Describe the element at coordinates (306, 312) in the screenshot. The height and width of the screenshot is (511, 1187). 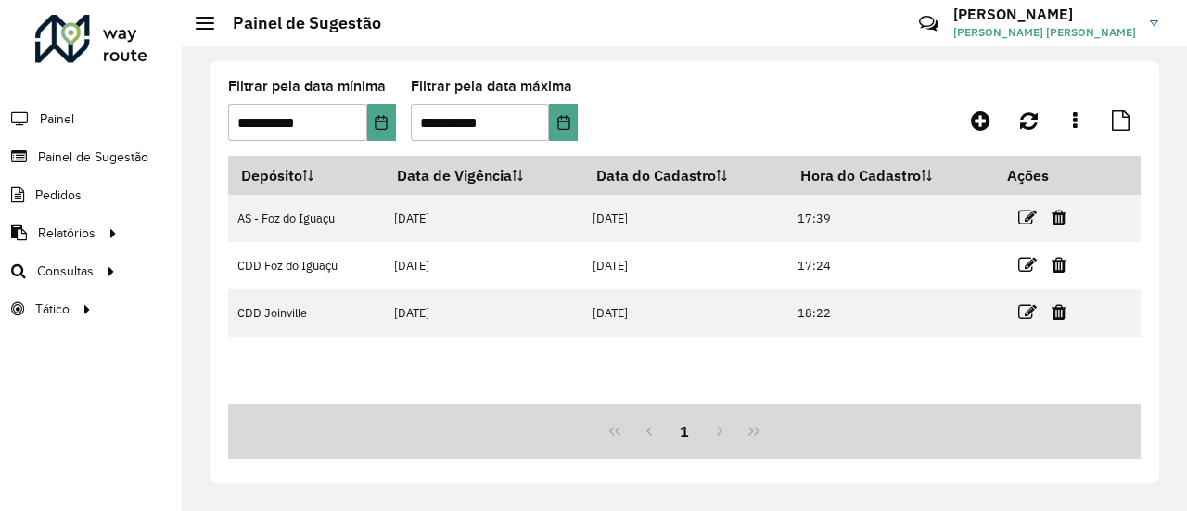
I see `td: CDD Joinville` at that location.